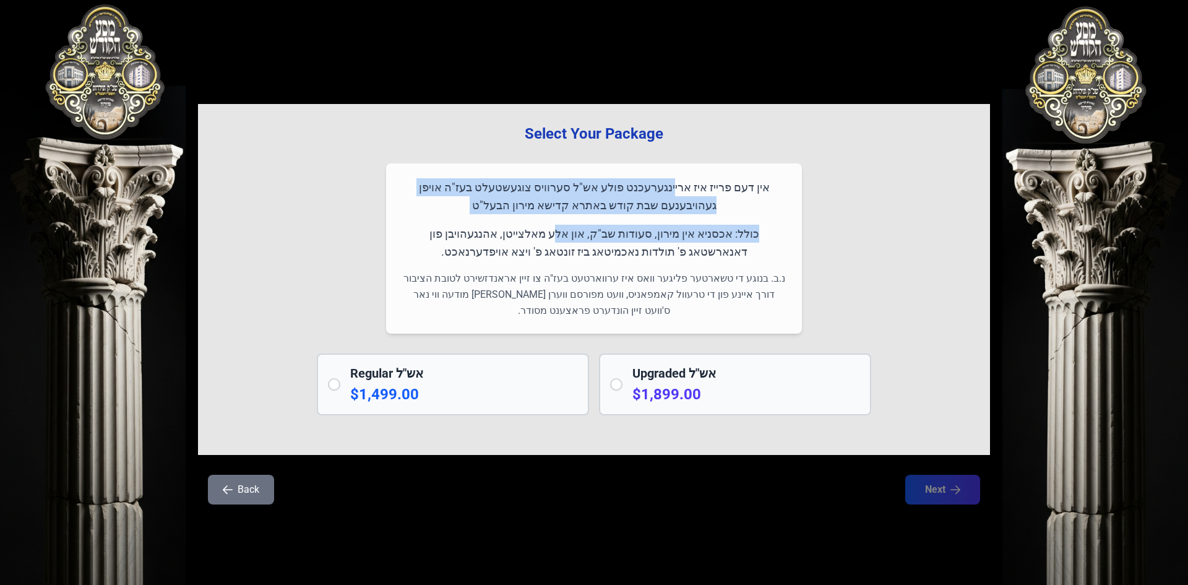 This screenshot has height=585, width=1188. Describe the element at coordinates (241, 490) in the screenshot. I see `button: Back` at that location.